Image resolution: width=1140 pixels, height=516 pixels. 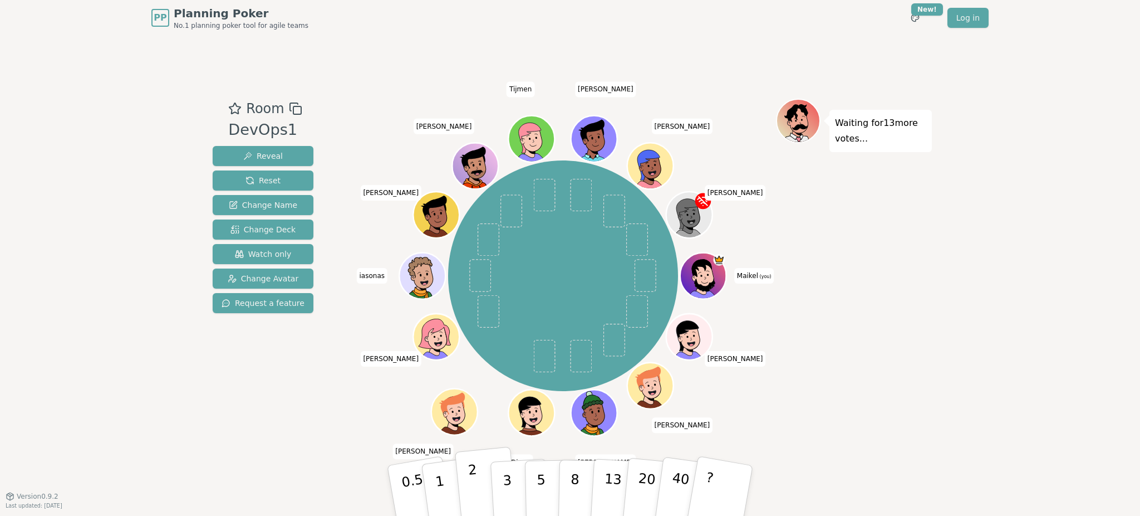 I want to click on span: Change Name, so click(x=263, y=205).